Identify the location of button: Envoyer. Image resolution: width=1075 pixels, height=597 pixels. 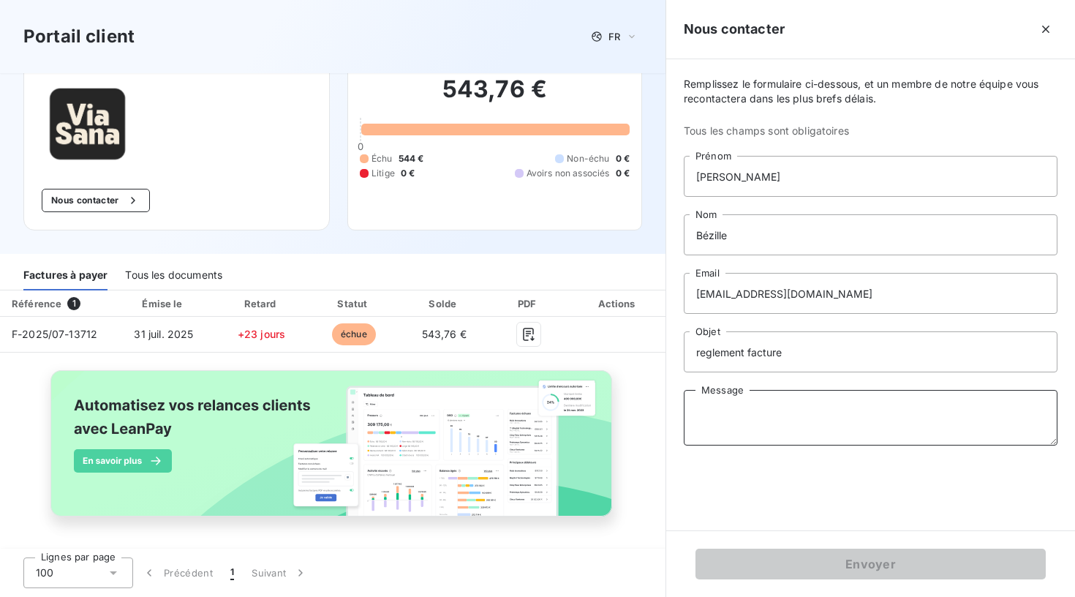
(870, 564).